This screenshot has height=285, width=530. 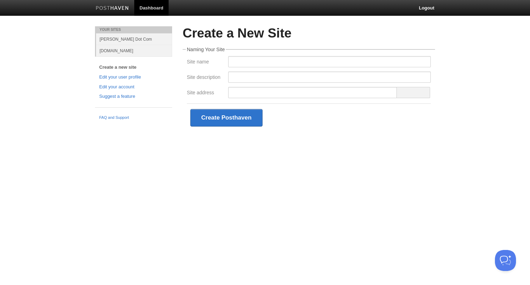 I want to click on li: Your Sites, so click(x=134, y=30).